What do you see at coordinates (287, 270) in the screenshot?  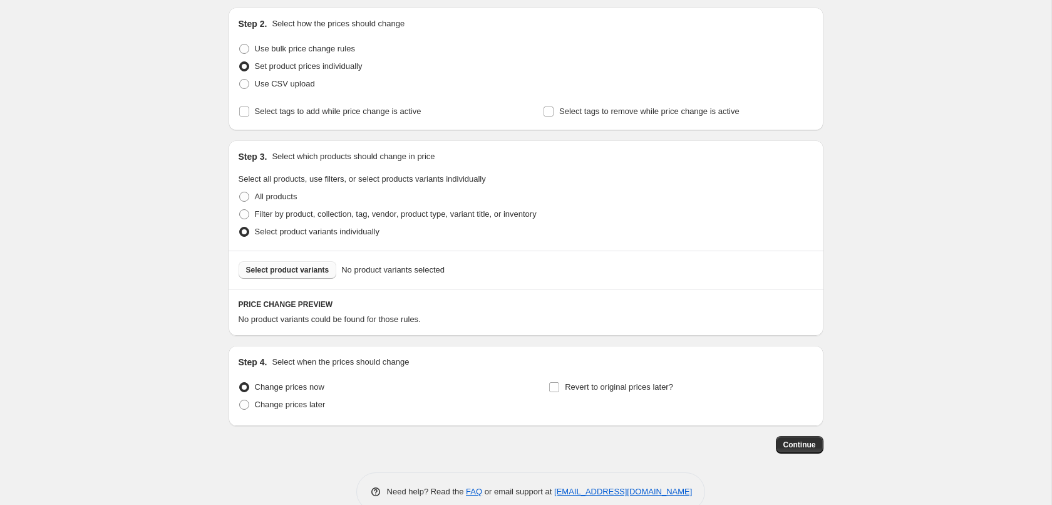 I see `button: Select product variants` at bounding box center [287, 270].